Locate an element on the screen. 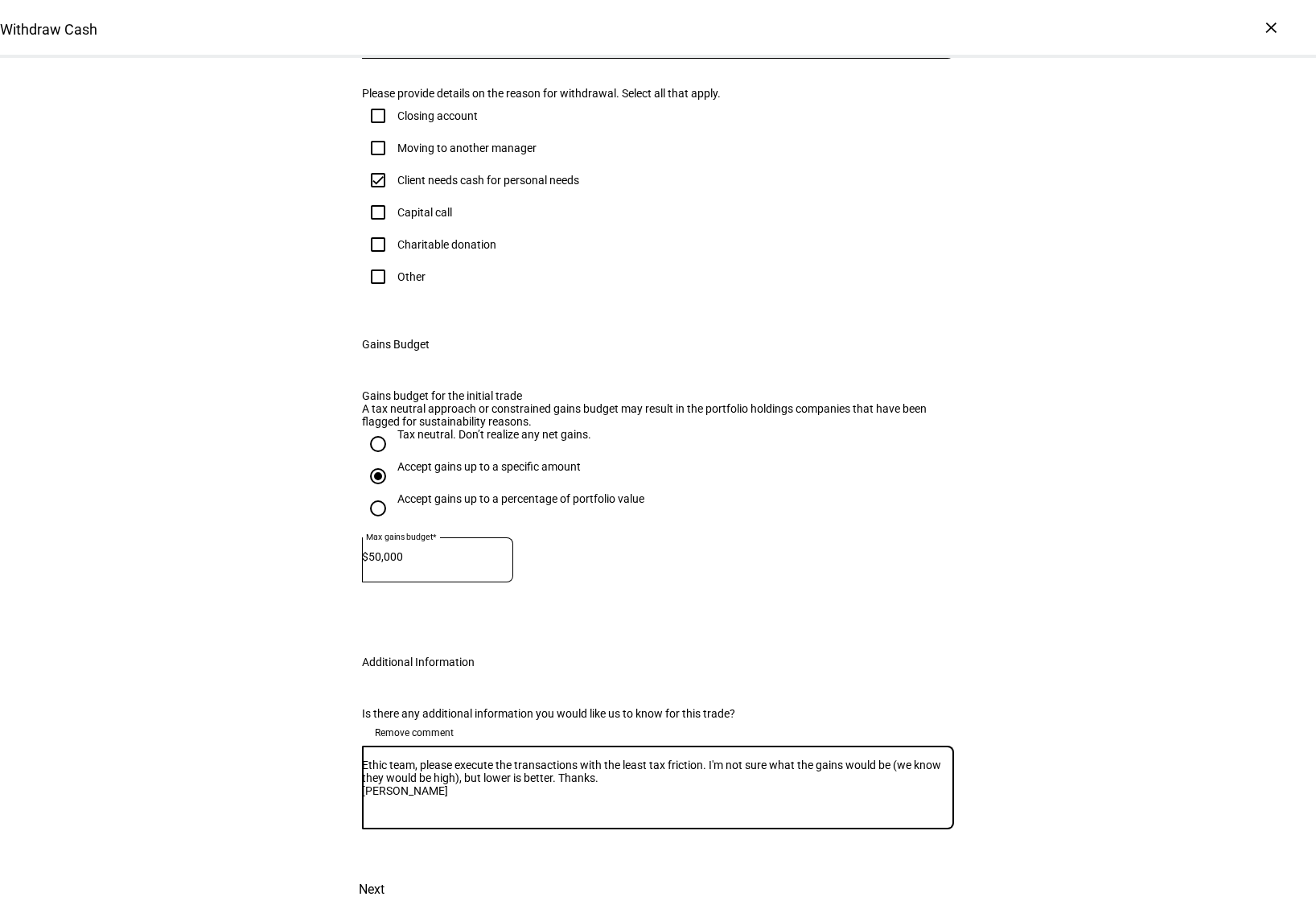  div: Closing account is located at coordinates (438, 116).